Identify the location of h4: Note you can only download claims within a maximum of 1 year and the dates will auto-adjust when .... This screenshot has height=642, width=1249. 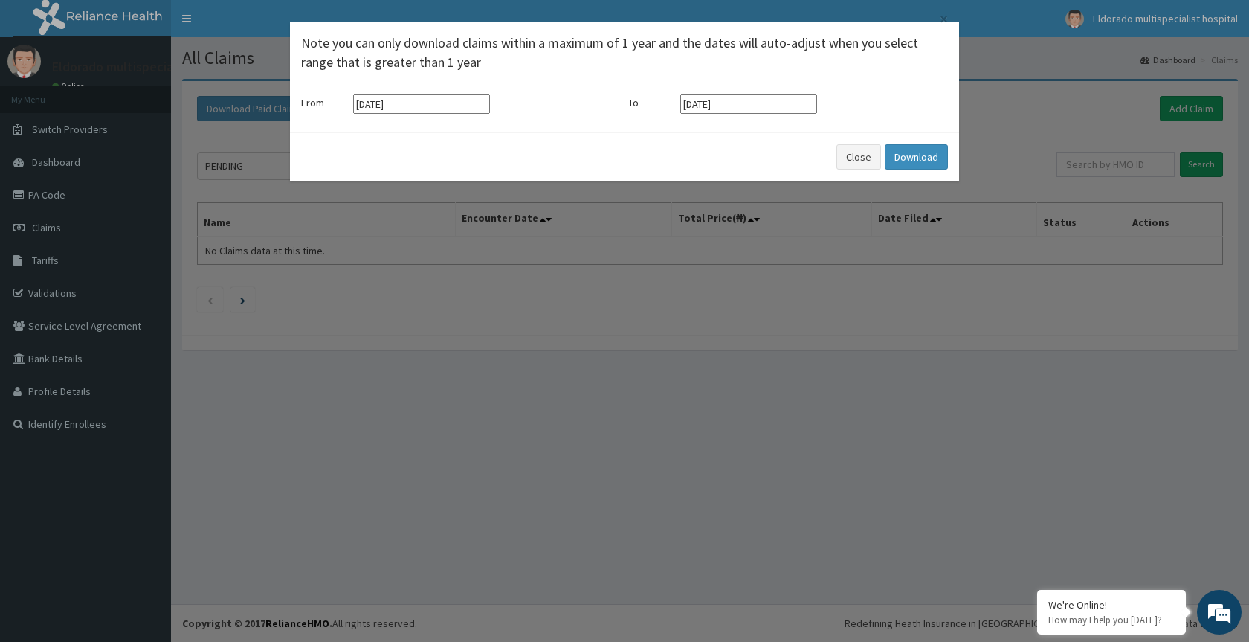
(625, 52).